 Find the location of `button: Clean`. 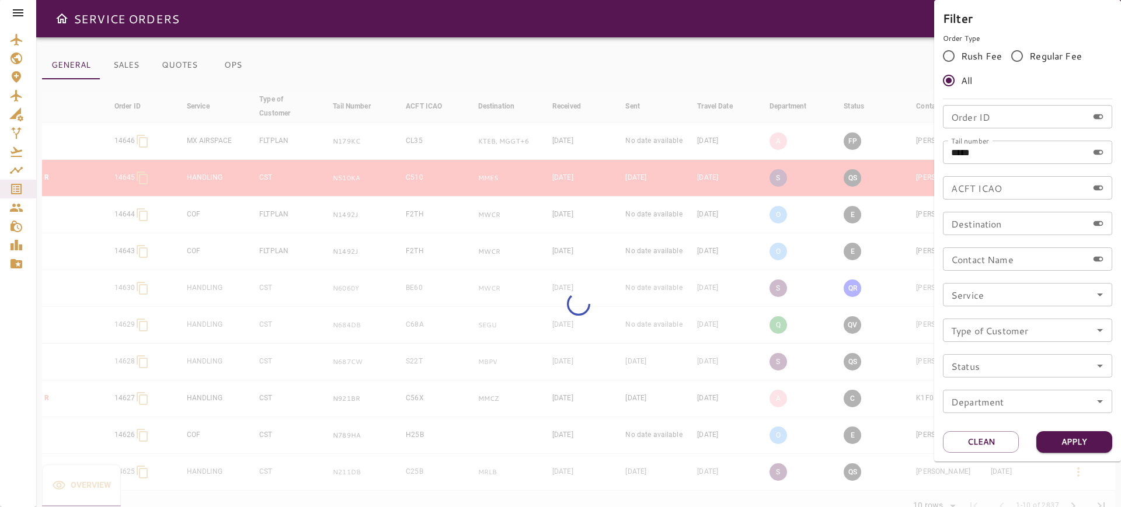

button: Clean is located at coordinates (981, 442).